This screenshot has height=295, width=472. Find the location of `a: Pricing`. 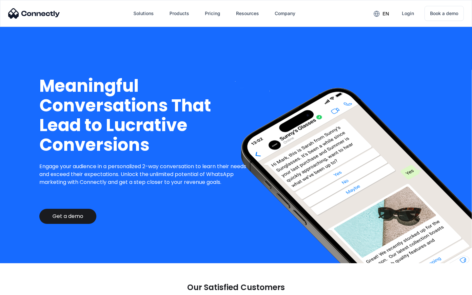

a: Pricing is located at coordinates (212, 13).